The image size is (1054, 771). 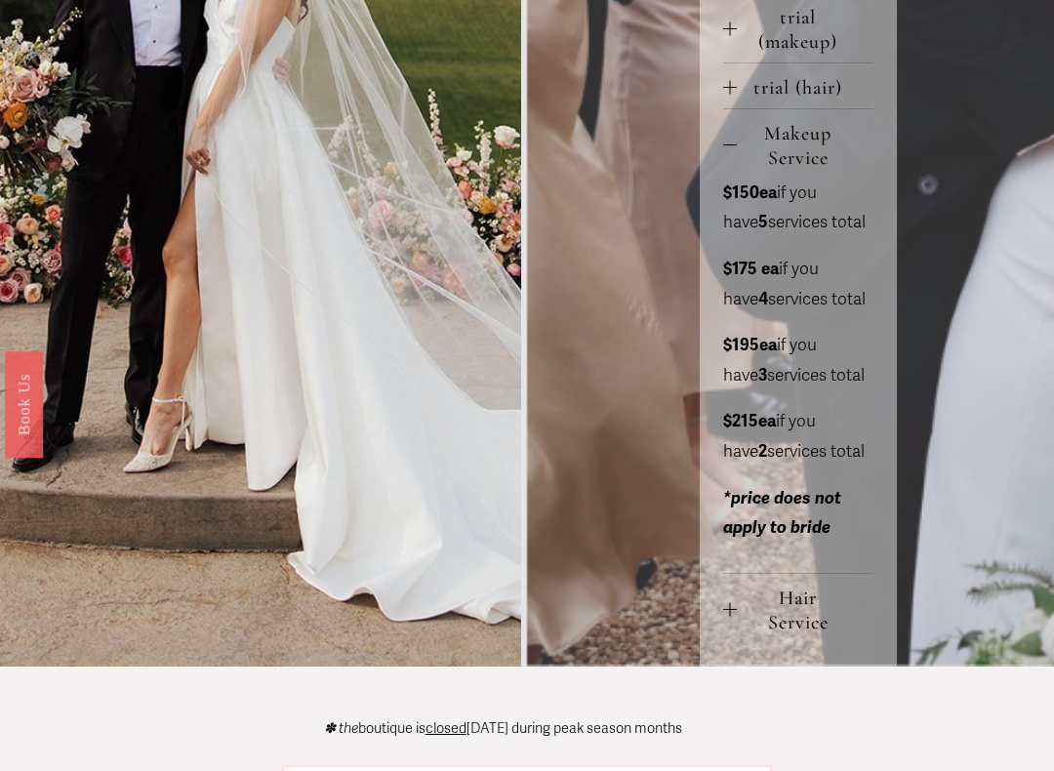 What do you see at coordinates (751, 268) in the screenshot?
I see `strong: $175 ea` at bounding box center [751, 268].